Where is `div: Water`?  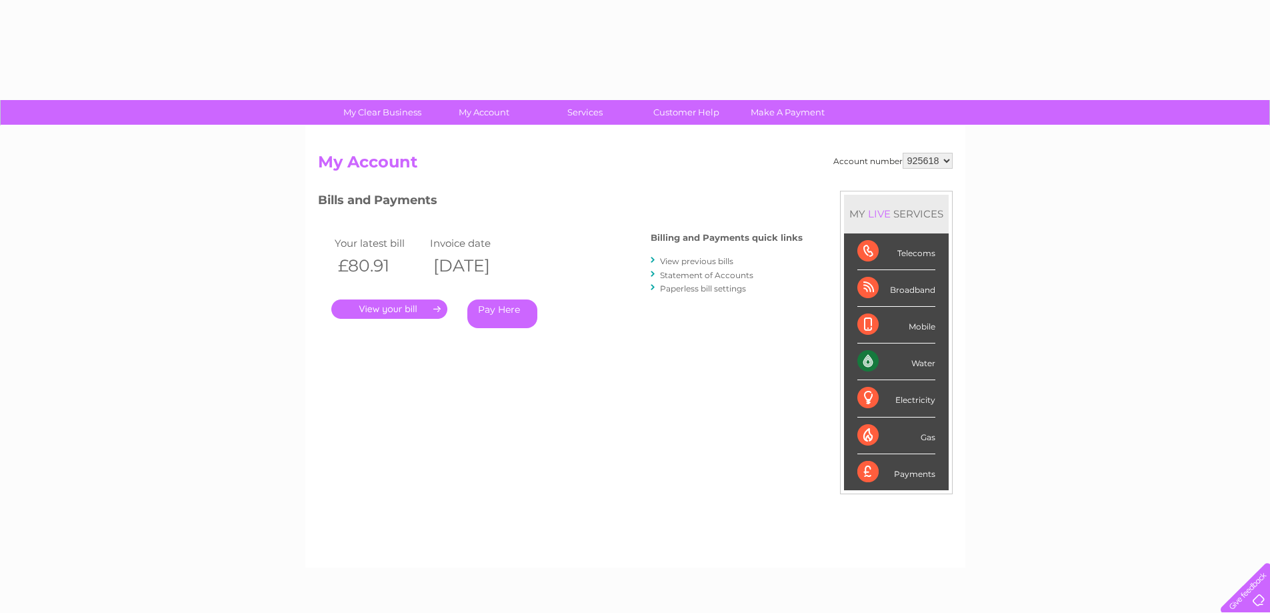
div: Water is located at coordinates (896, 361).